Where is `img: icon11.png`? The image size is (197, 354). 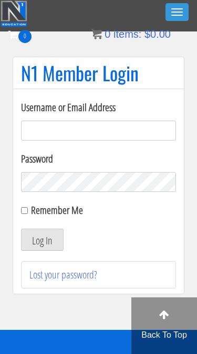 img: icon11.png is located at coordinates (97, 34).